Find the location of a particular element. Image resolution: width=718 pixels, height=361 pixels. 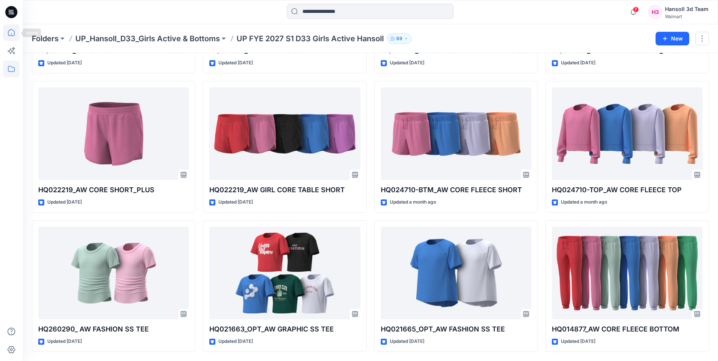

a: HQ014877_AW CORE FLEECE BOTTOM is located at coordinates (627, 273).